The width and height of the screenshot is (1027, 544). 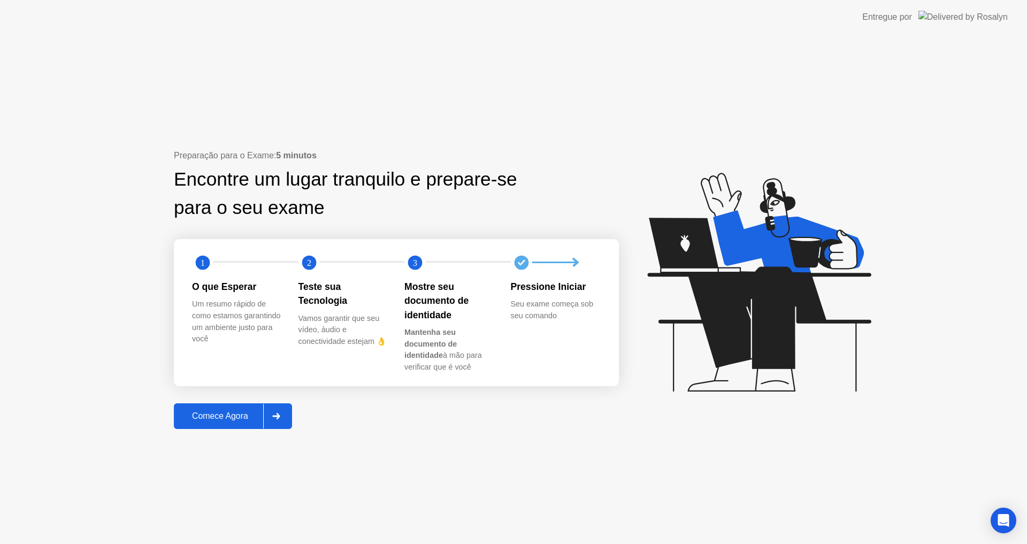 What do you see at coordinates (396, 156) in the screenshot?
I see `div: Preparação para o Exame:` at bounding box center [396, 156].